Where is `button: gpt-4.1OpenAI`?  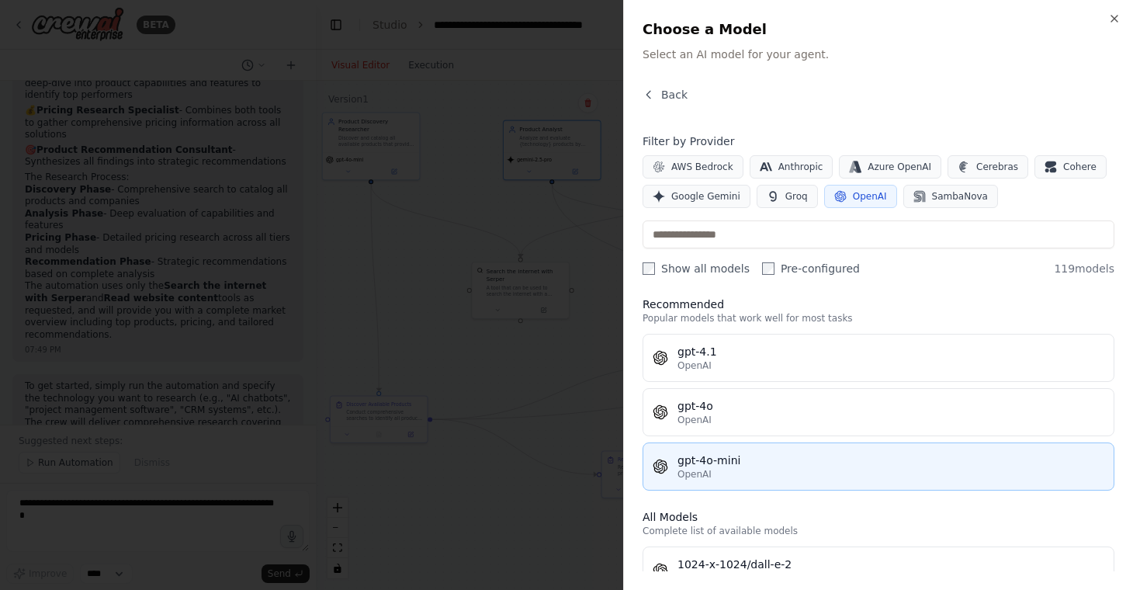
button: gpt-4.1OpenAI is located at coordinates (878, 358).